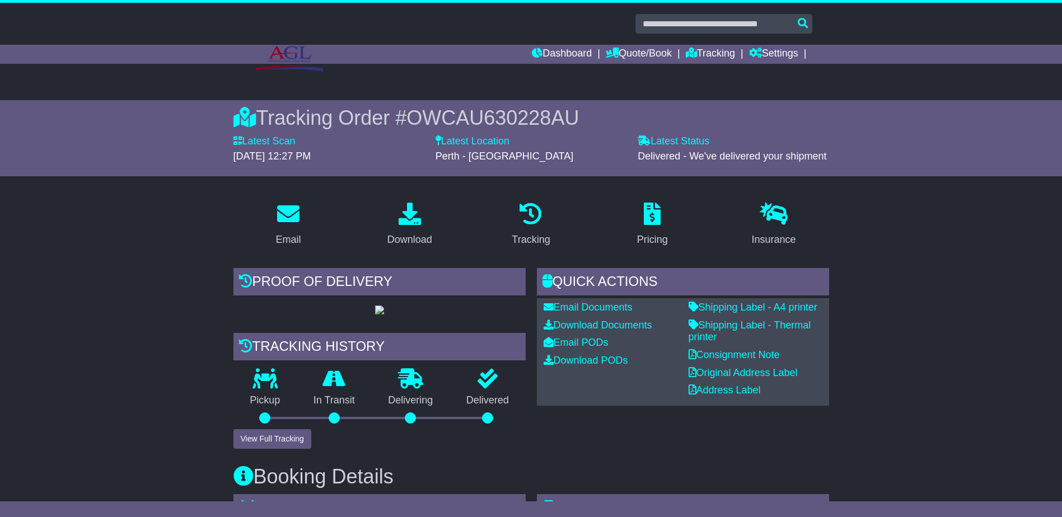 The image size is (1062, 517). Describe the element at coordinates (493, 118) in the screenshot. I see `span: OWCAU630228AU` at that location.